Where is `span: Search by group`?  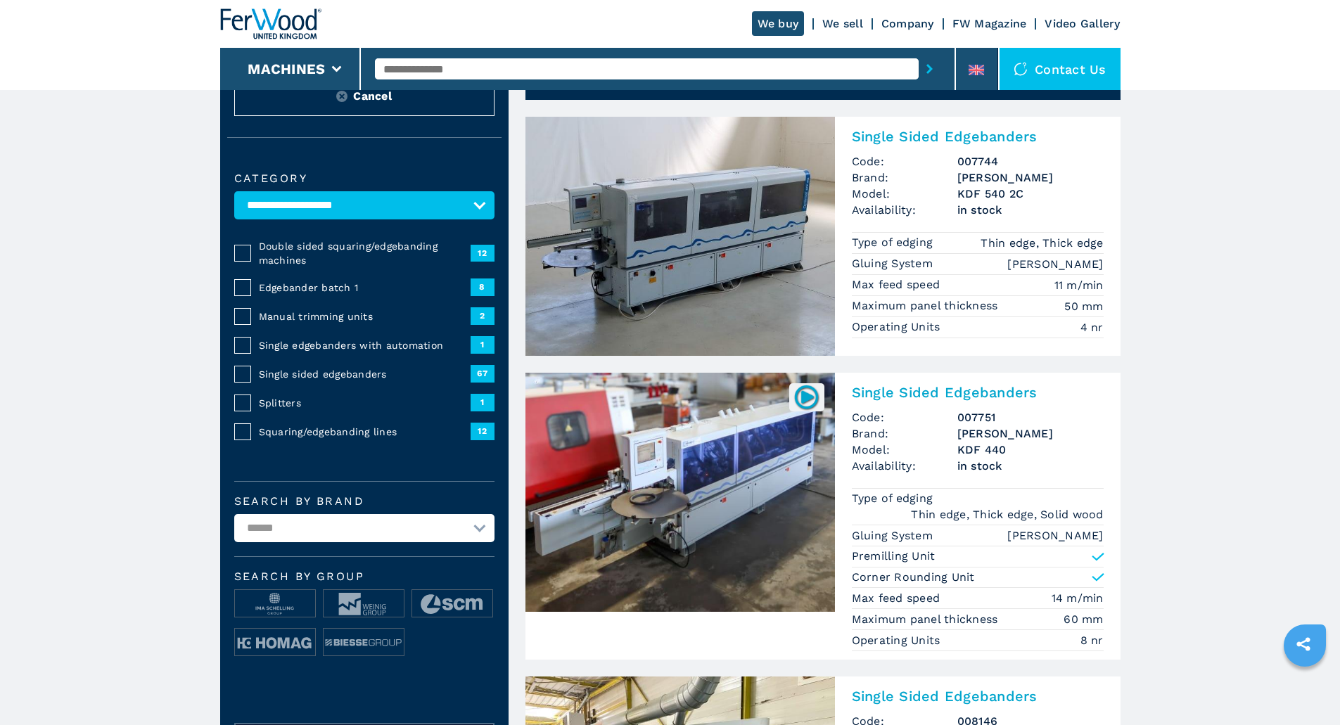 span: Search by group is located at coordinates (364, 577).